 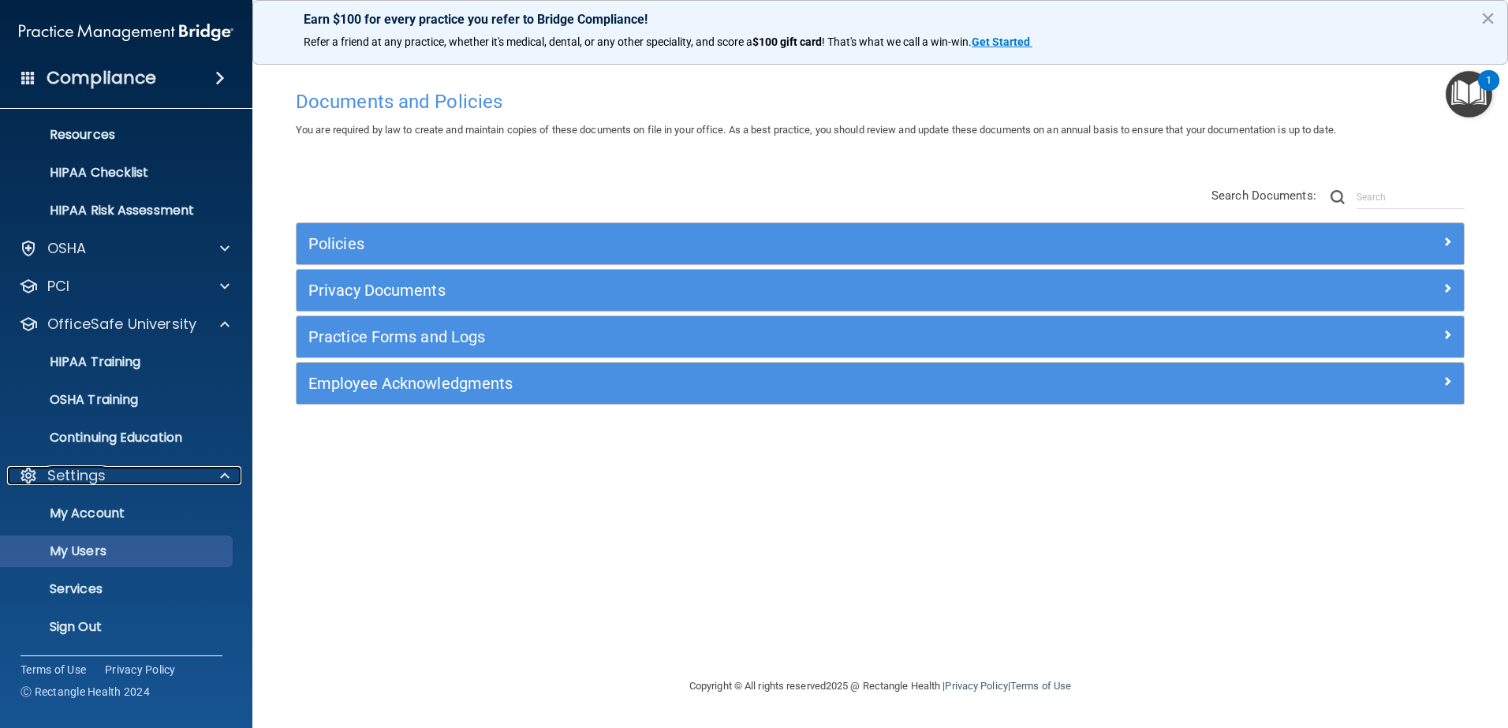 I want to click on a: Settings, so click(x=124, y=475).